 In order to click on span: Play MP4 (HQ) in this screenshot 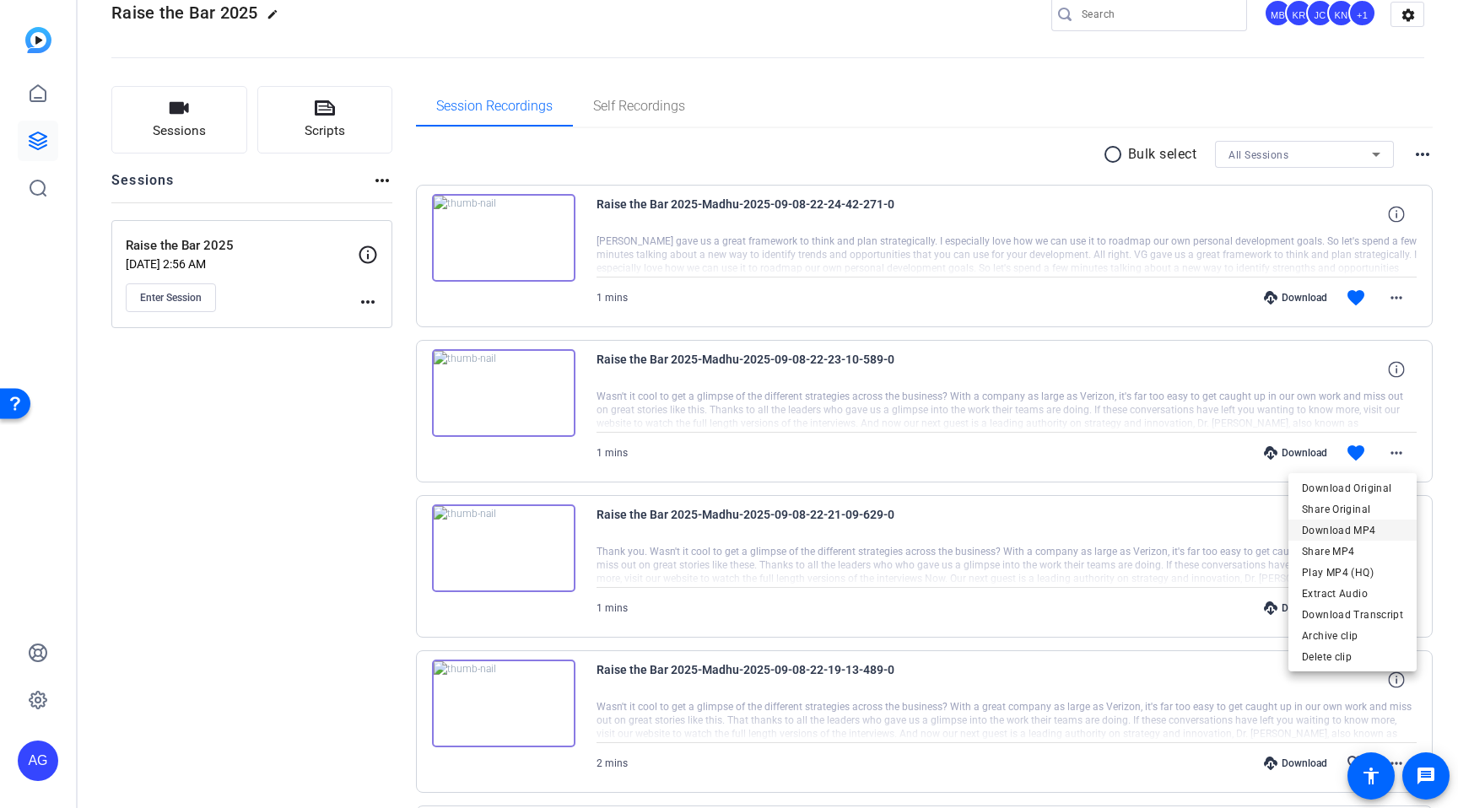, I will do `click(1352, 573)`.